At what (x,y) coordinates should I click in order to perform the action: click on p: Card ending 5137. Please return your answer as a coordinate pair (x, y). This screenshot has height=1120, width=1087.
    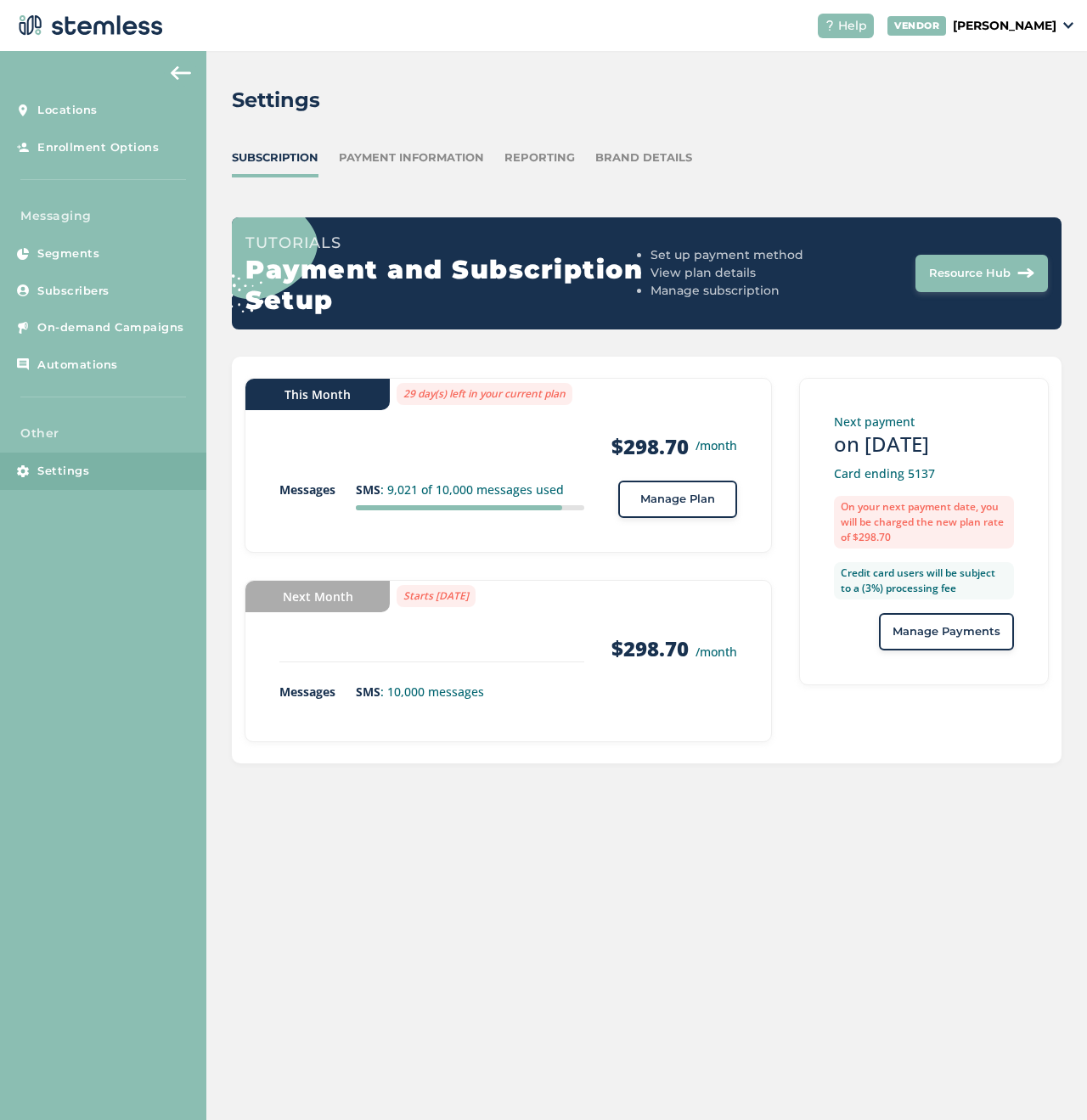
    Looking at the image, I should click on (924, 473).